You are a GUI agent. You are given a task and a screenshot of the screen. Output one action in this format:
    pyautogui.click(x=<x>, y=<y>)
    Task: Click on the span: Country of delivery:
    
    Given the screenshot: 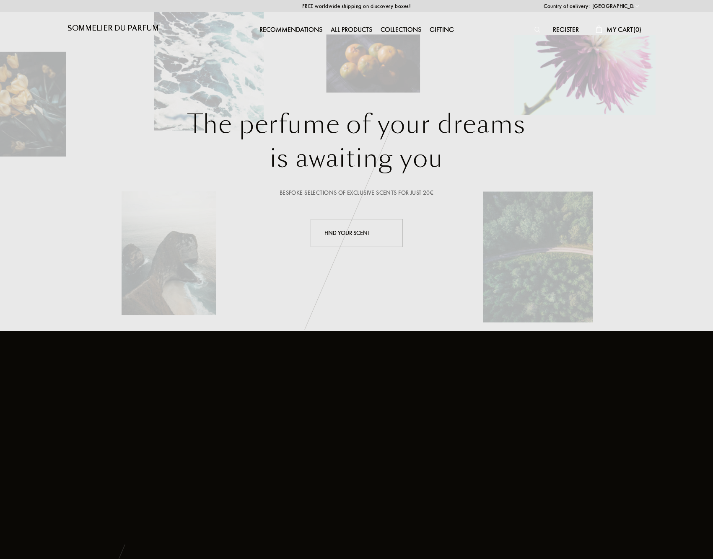 What is the action you would take?
    pyautogui.click(x=566, y=6)
    